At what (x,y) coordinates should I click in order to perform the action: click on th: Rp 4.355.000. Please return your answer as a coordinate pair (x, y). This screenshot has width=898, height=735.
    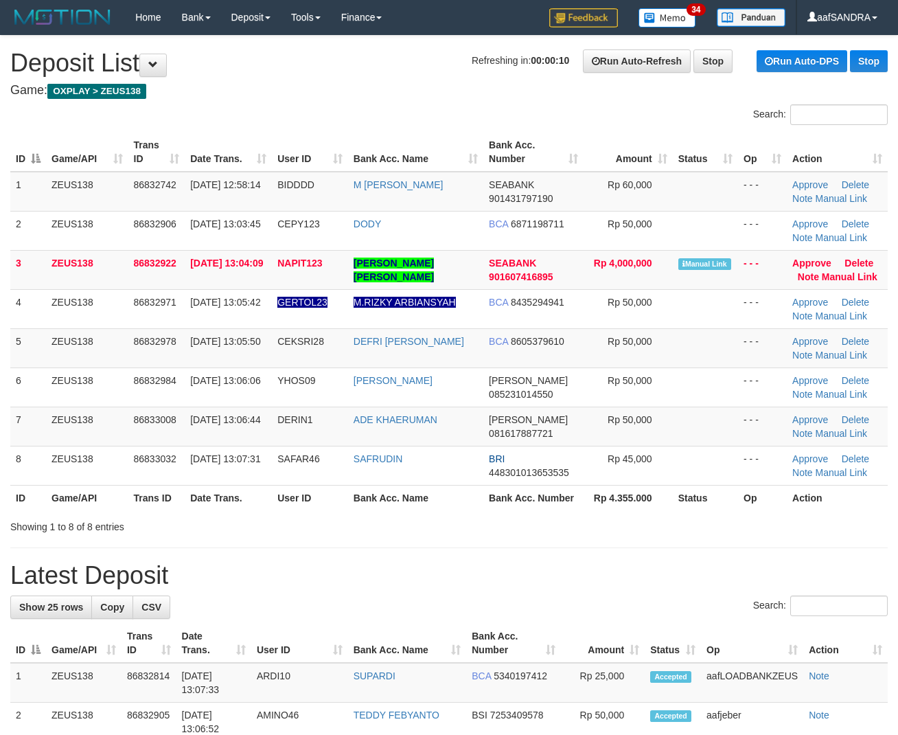
    Looking at the image, I should click on (628, 497).